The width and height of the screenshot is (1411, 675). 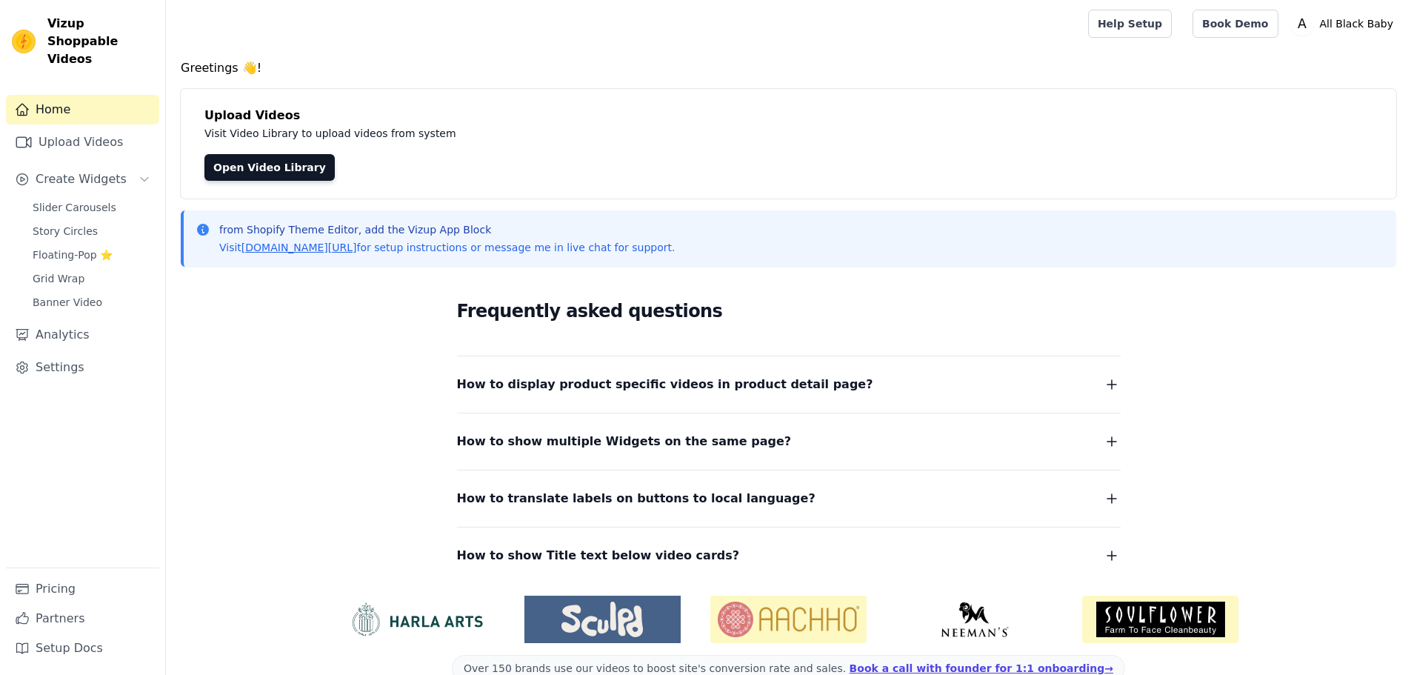 What do you see at coordinates (82, 179) in the screenshot?
I see `button: Create Widgets` at bounding box center [82, 179].